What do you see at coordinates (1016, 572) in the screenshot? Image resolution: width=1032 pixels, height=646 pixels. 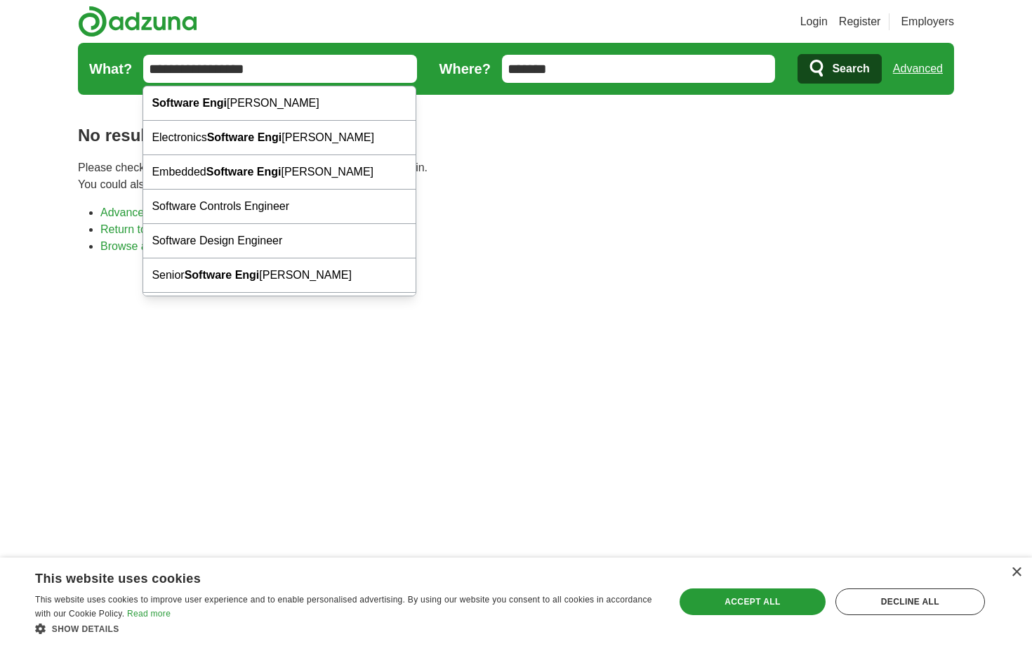 I see `div: Close` at bounding box center [1016, 572].